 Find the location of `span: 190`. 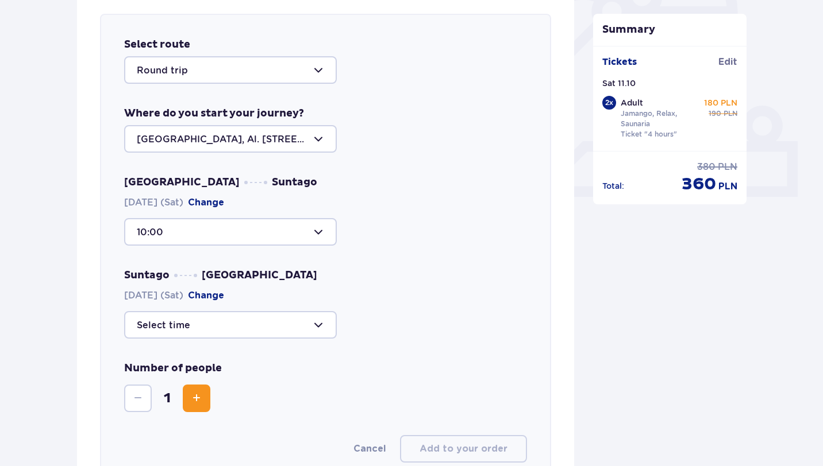

span: 190 is located at coordinates (715, 114).